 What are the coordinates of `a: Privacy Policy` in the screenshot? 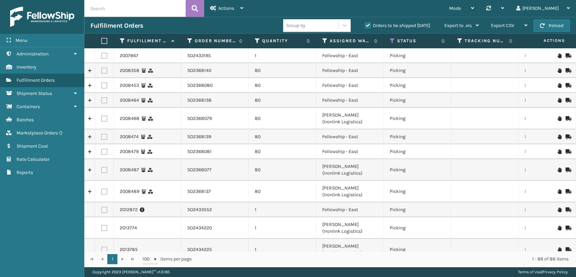 It's located at (555, 272).